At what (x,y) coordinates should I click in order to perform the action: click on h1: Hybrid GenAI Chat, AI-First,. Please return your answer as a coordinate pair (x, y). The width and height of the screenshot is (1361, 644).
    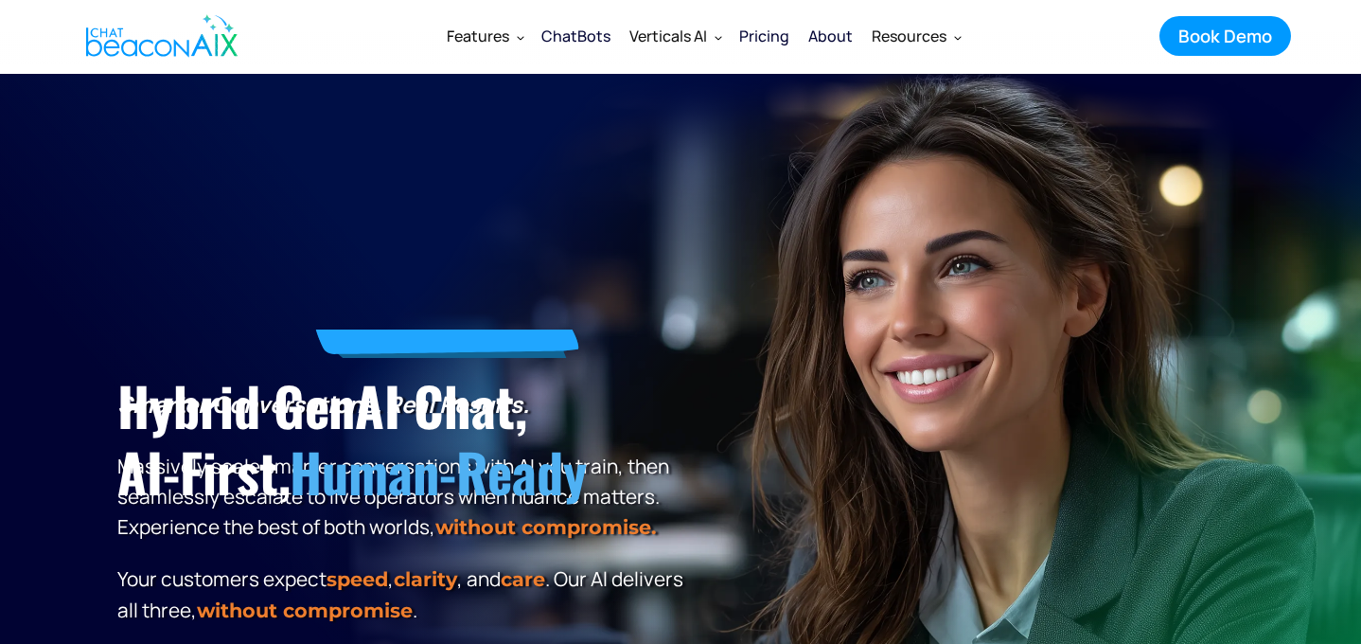
    Looking at the image, I should click on (403, 438).